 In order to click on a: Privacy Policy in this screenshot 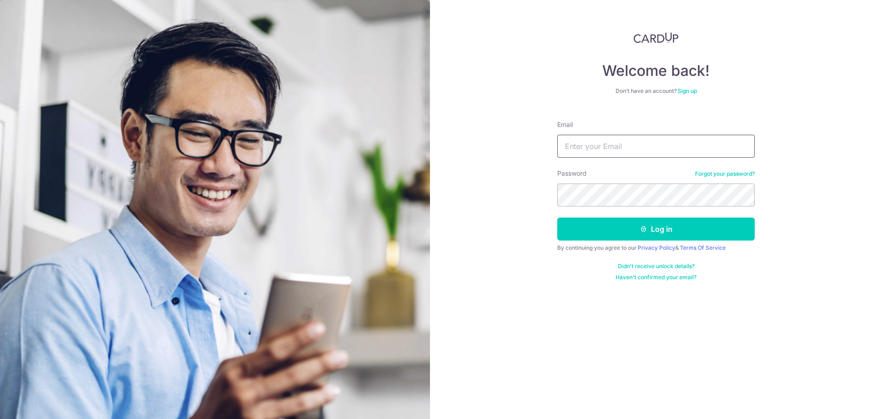, I will do `click(657, 247)`.